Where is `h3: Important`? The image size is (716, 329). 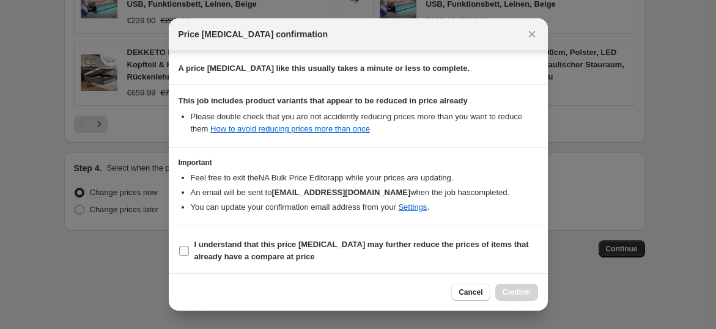 h3: Important is located at coordinates (358, 163).